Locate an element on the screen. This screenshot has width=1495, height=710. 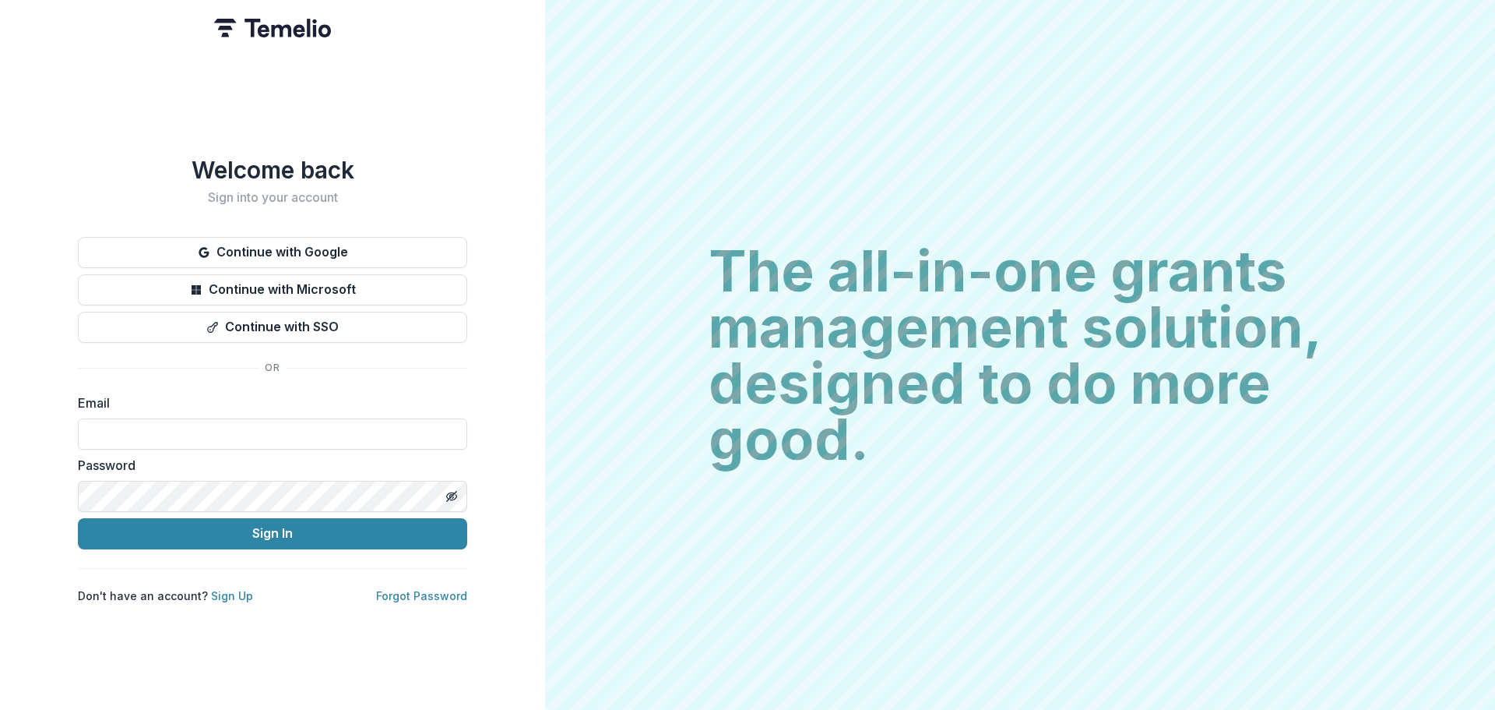
button: Continue with Google is located at coordinates (273, 252).